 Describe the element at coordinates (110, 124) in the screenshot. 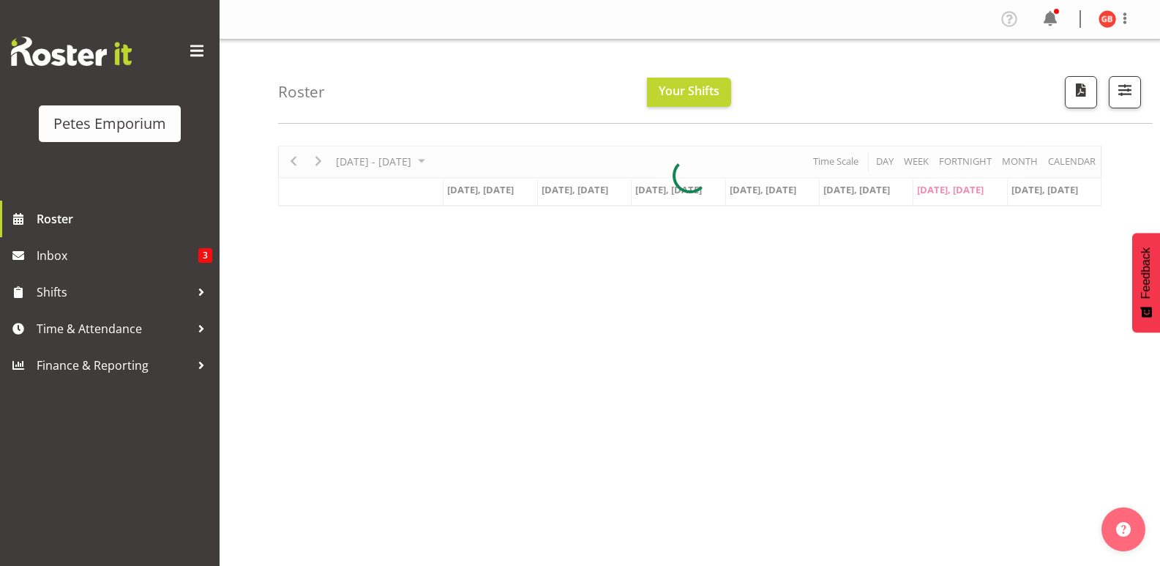

I see `div: Petes Emporium` at that location.